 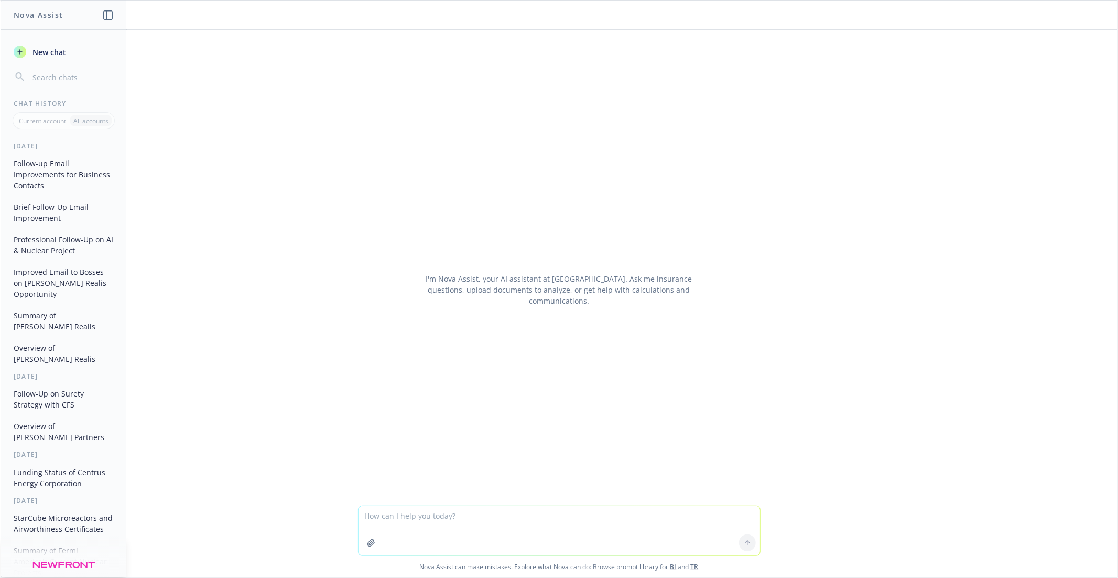 What do you see at coordinates (63, 523) in the screenshot?
I see `button: StarCube Microreactors and Airworthiness Certificates` at bounding box center [63, 523].